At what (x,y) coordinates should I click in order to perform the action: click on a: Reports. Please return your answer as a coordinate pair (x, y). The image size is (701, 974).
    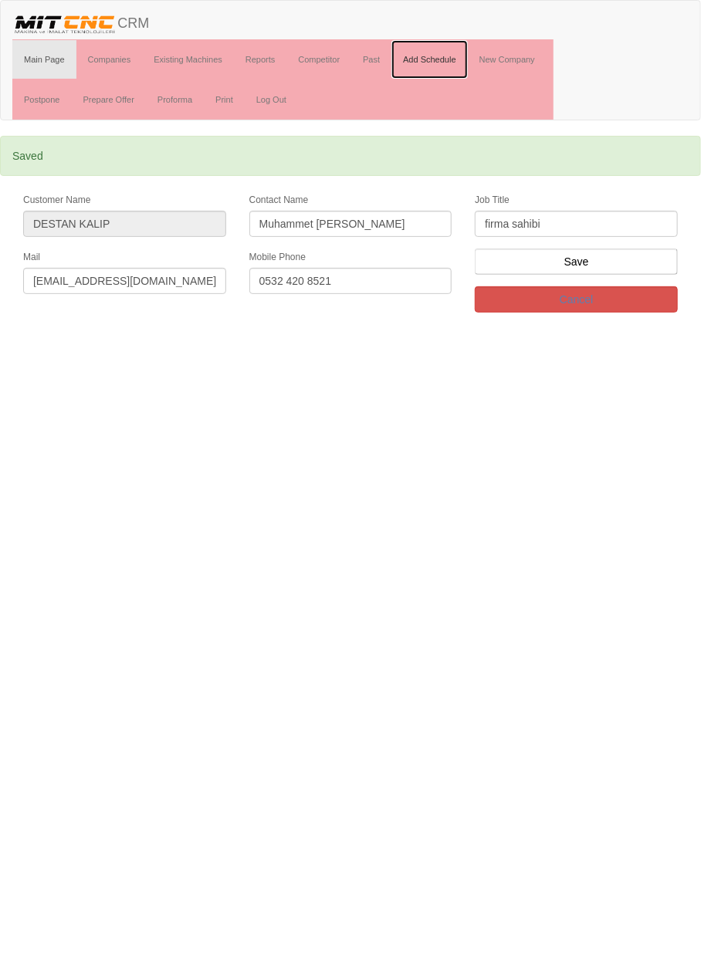
    Looking at the image, I should click on (260, 59).